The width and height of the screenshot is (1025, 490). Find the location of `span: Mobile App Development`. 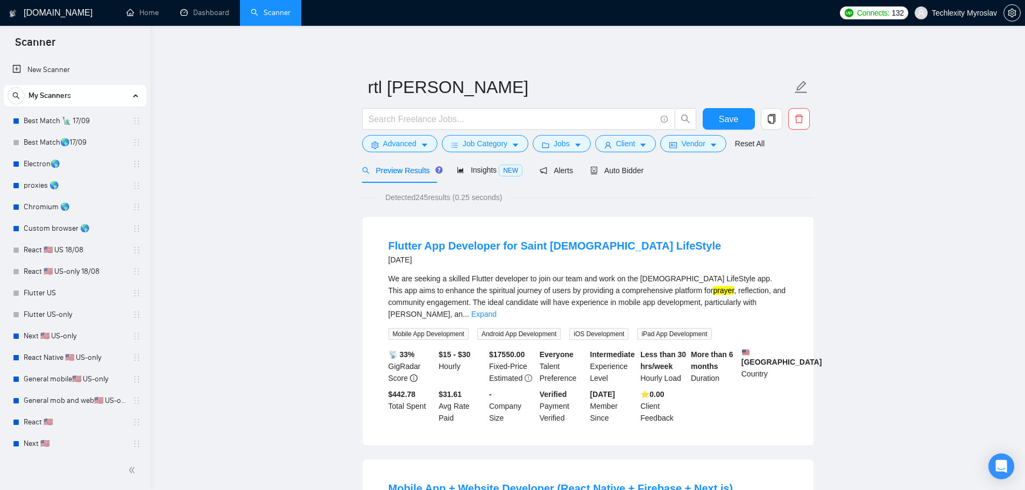

span: Mobile App Development is located at coordinates (428, 334).